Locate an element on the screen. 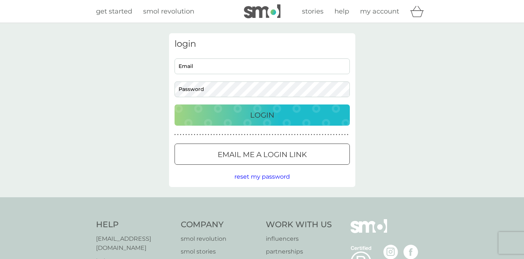  span: stories is located at coordinates (312, 11).